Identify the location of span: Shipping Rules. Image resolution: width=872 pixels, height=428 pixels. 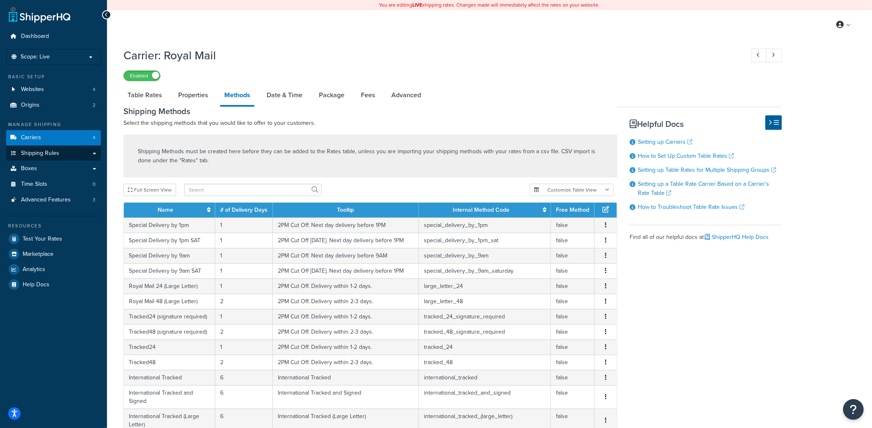
(40, 153).